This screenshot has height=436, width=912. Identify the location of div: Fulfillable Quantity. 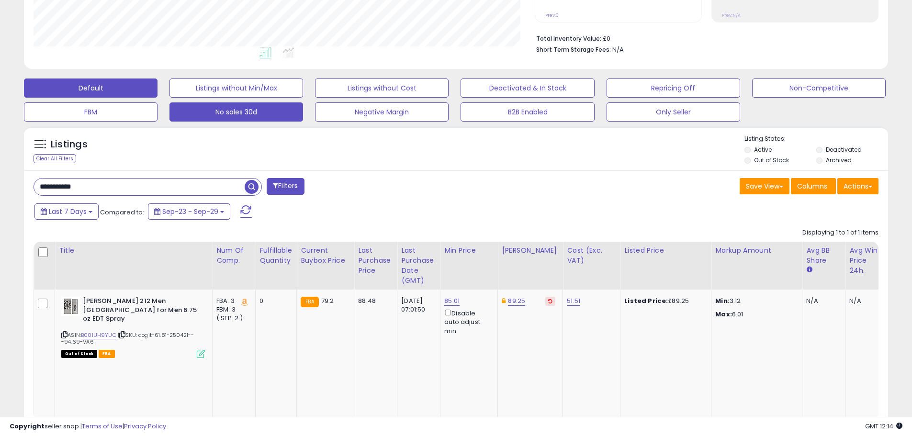
(276, 256).